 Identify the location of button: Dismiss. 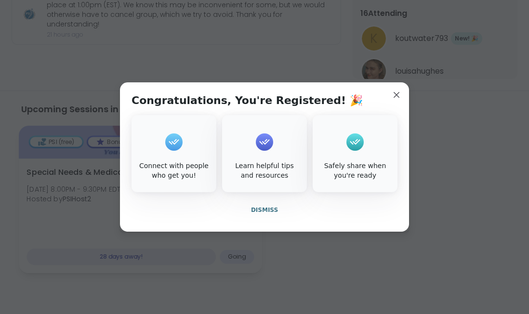
(264, 210).